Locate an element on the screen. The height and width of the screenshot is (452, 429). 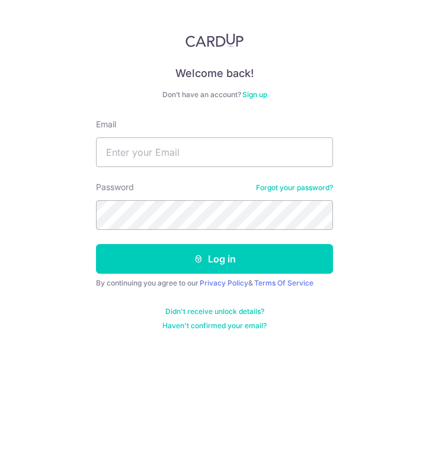
div: By continuing you agree to our & is located at coordinates (214, 283).